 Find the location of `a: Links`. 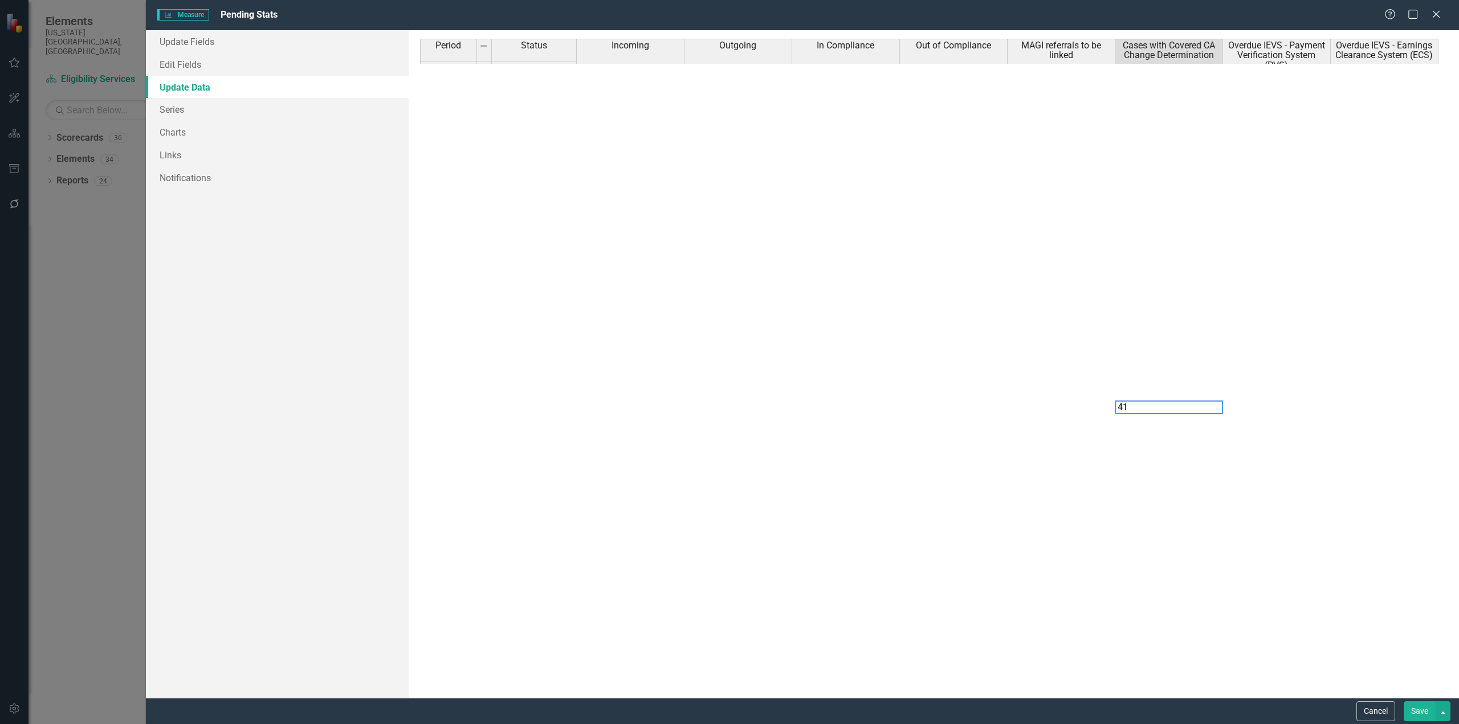

a: Links is located at coordinates (277, 155).